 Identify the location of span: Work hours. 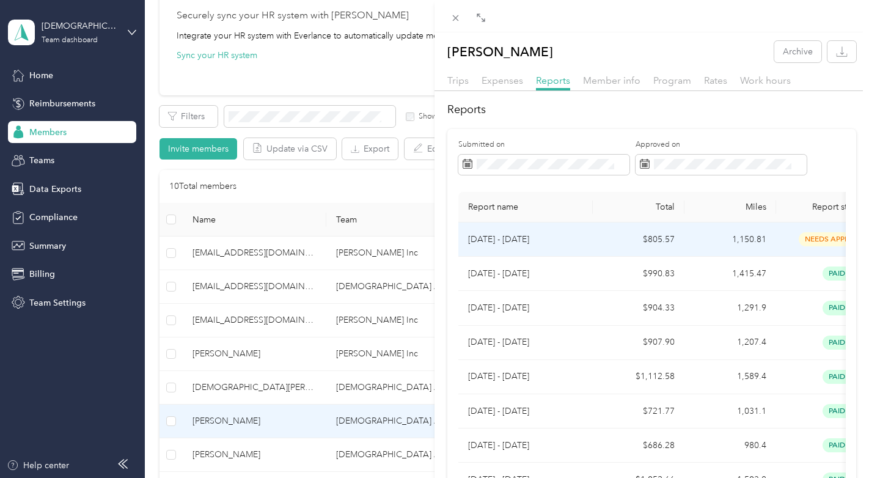
(765, 80).